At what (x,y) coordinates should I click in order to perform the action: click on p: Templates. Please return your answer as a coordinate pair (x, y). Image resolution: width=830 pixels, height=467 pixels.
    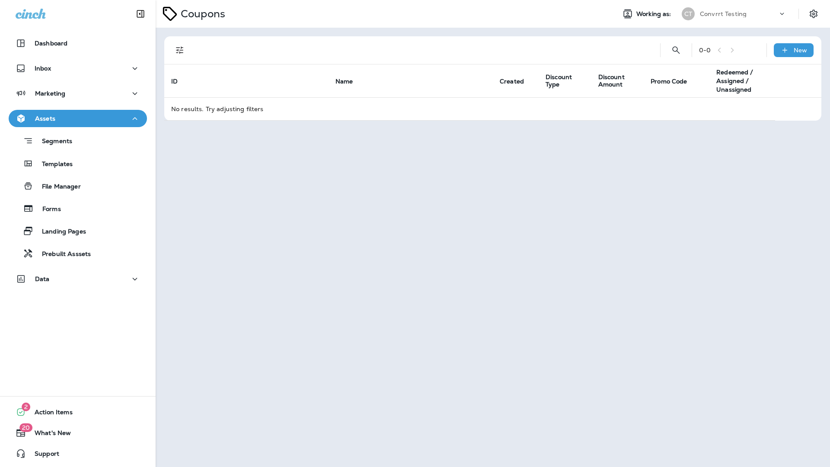
    Looking at the image, I should click on (53, 164).